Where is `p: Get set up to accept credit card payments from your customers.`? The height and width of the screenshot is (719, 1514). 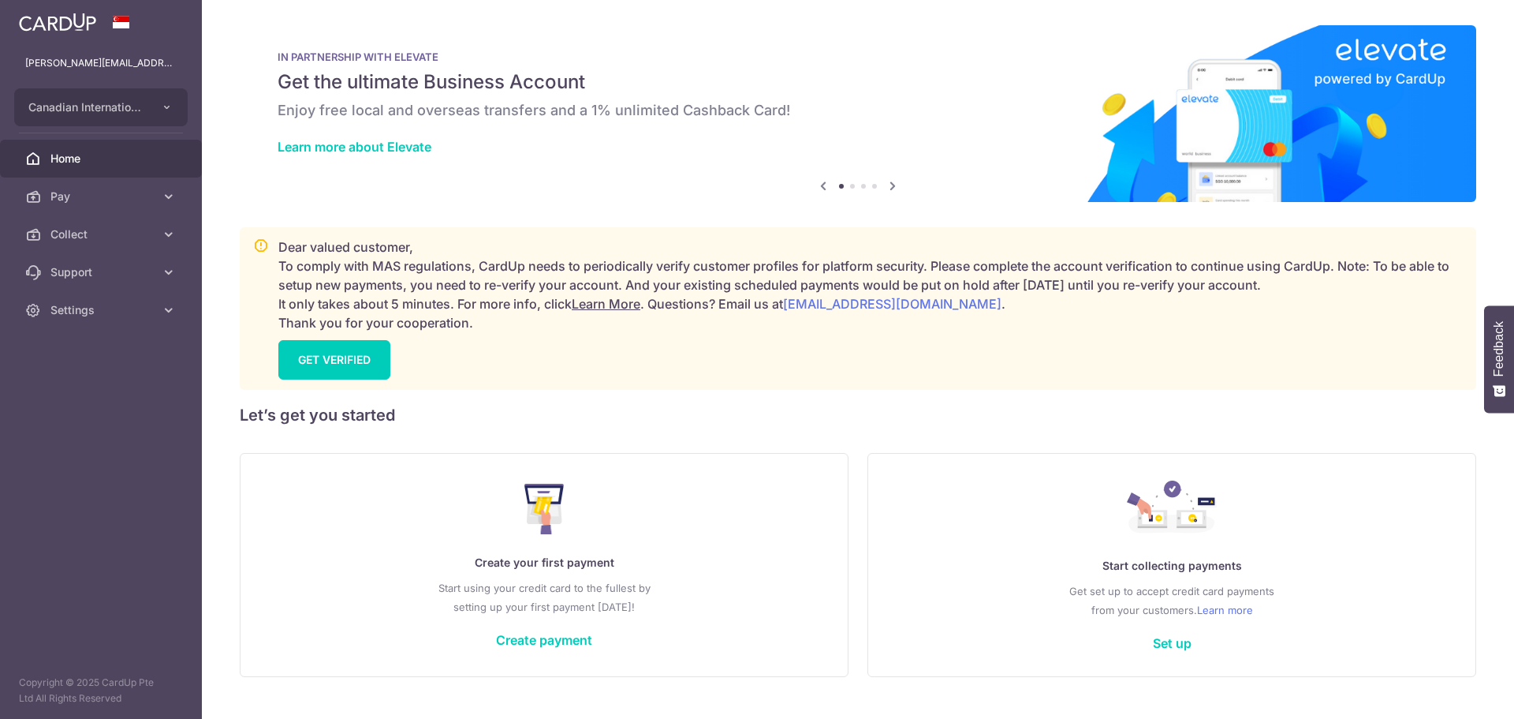 p: Get set up to accept credit card payments from your customers. is located at coordinates (1172, 600).